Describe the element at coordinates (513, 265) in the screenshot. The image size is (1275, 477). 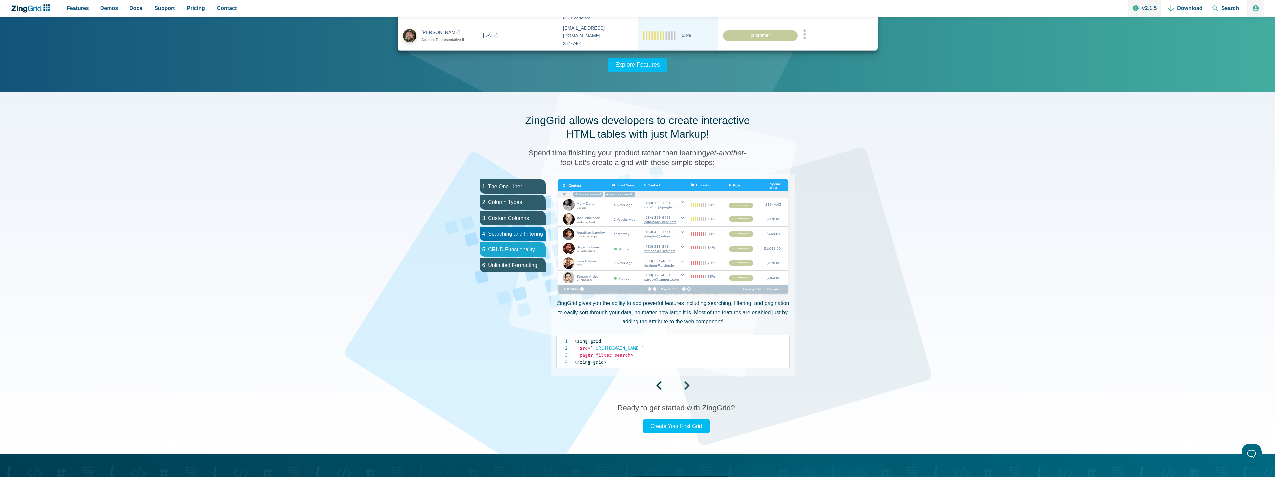
I see `li: 6. Unlimited Formatting` at that location.